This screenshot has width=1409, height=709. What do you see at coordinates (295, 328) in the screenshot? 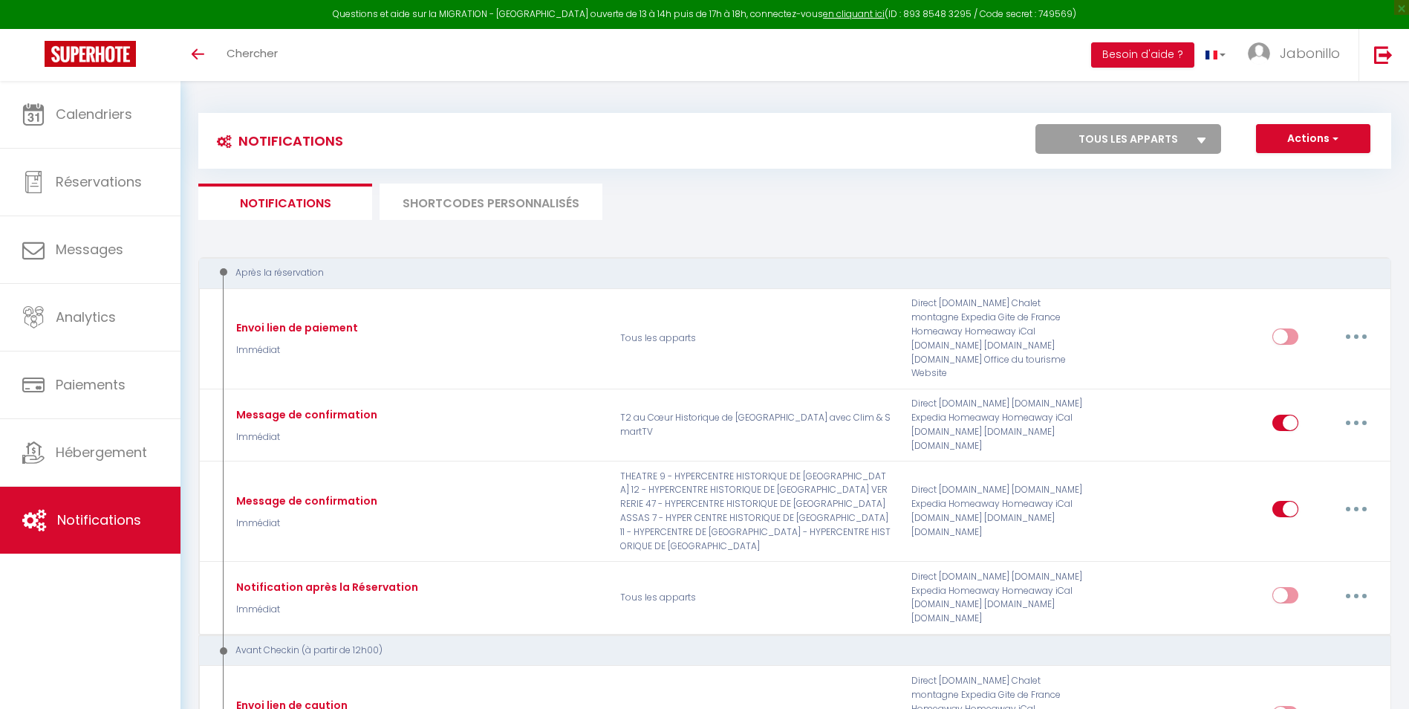
I see `div: Envoi lien de paiement` at bounding box center [295, 328].